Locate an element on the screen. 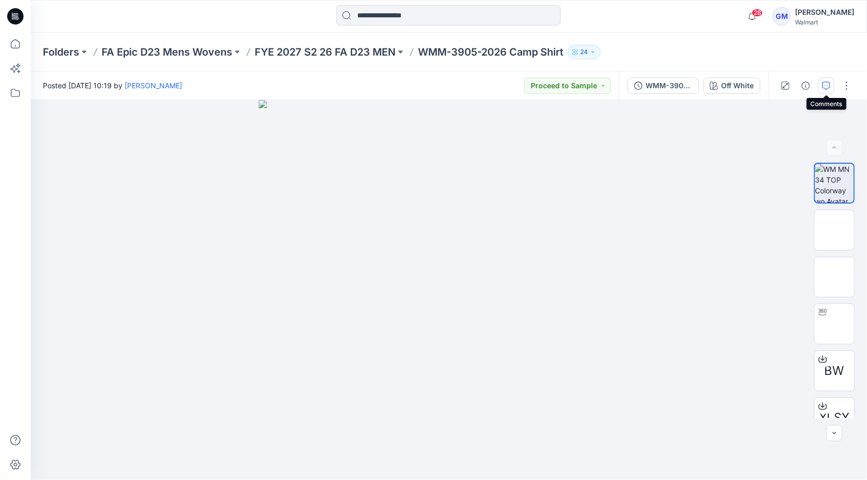 The height and width of the screenshot is (480, 867). button: Details is located at coordinates (806, 86).